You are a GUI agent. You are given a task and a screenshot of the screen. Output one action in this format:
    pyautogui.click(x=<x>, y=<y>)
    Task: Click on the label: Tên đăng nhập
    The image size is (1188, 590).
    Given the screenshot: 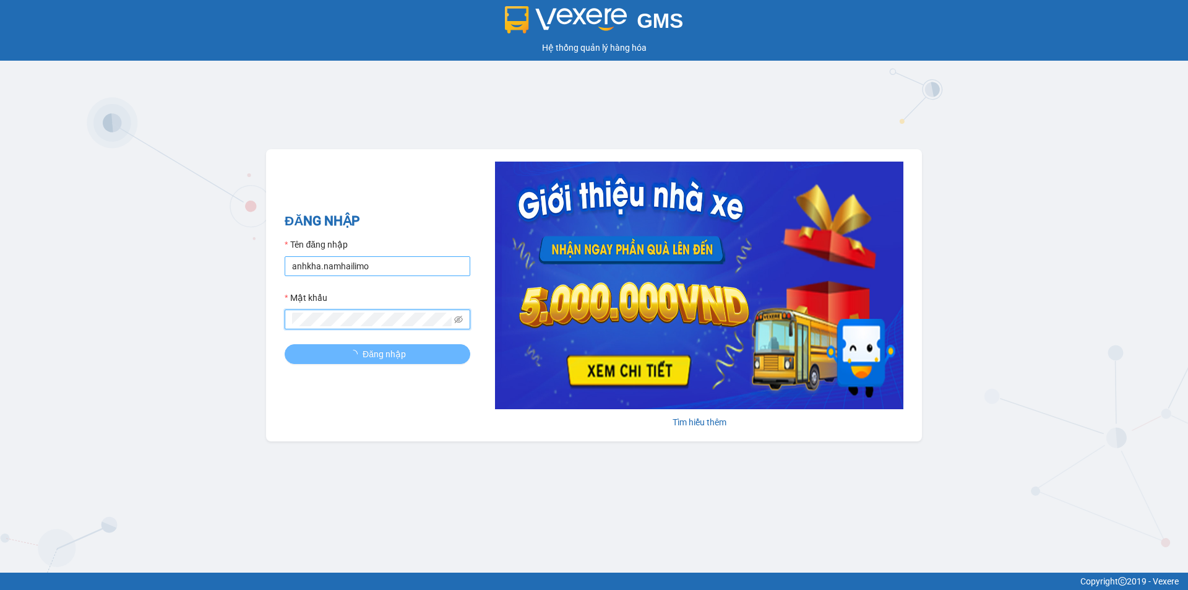 What is the action you would take?
    pyautogui.click(x=316, y=244)
    